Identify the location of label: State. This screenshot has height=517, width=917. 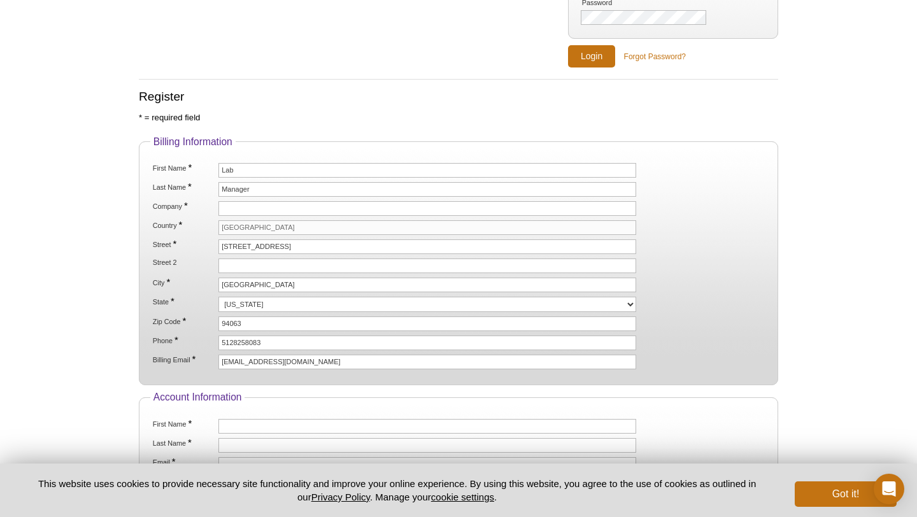
(184, 301).